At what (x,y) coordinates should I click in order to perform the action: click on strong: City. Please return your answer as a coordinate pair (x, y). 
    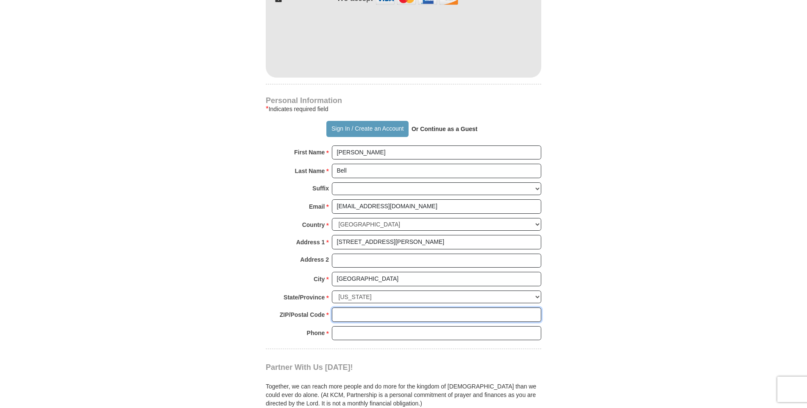
    Looking at the image, I should click on (319, 279).